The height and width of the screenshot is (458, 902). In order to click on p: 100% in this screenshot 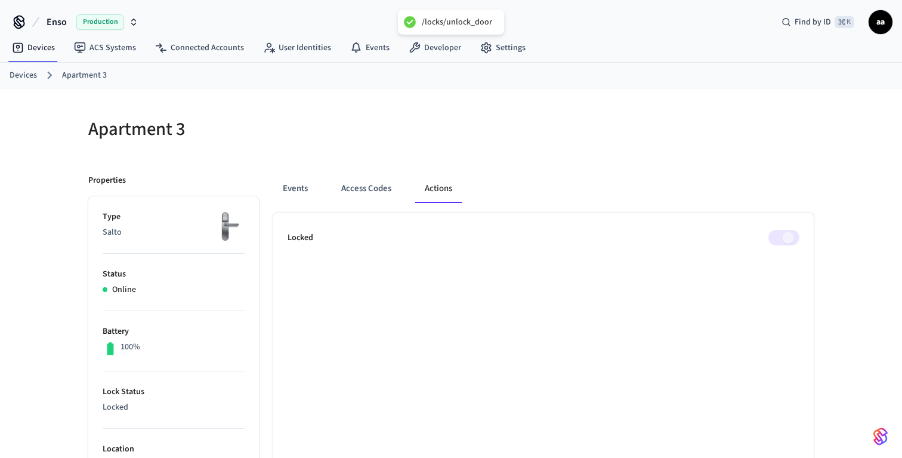, I will do `click(130, 347)`.